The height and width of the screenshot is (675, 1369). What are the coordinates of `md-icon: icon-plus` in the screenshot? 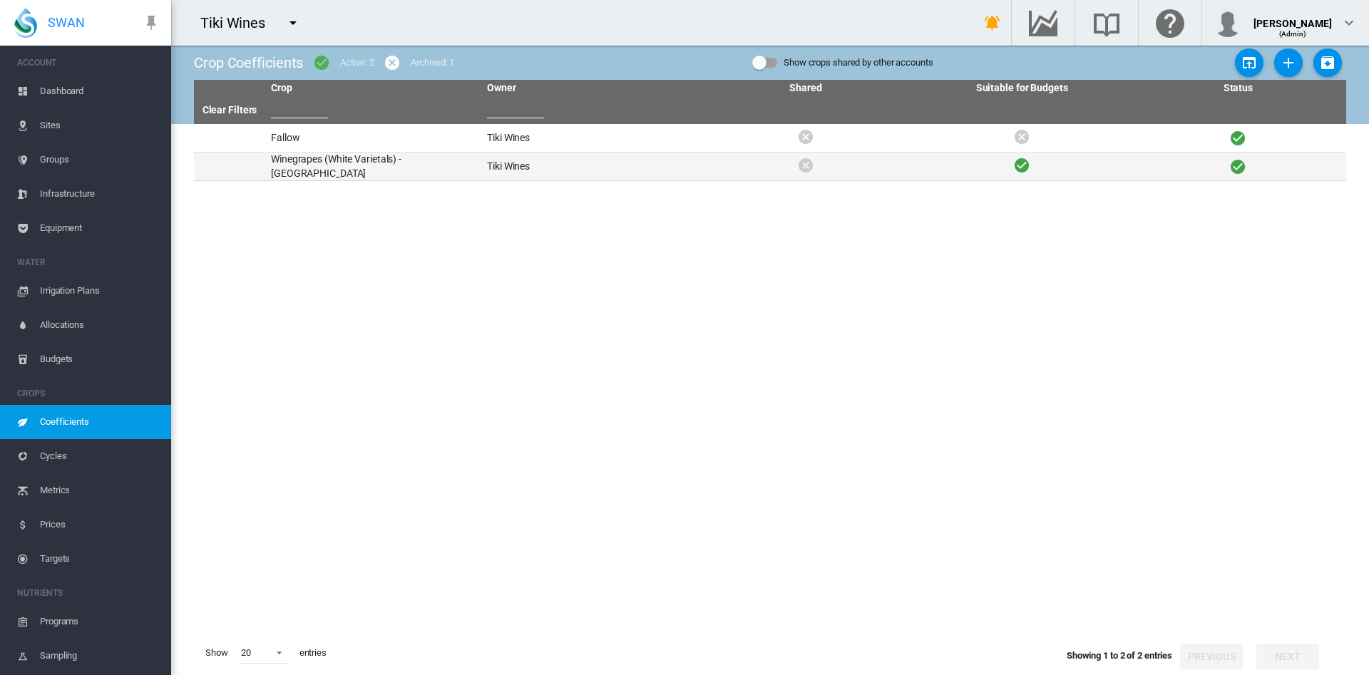 It's located at (1288, 63).